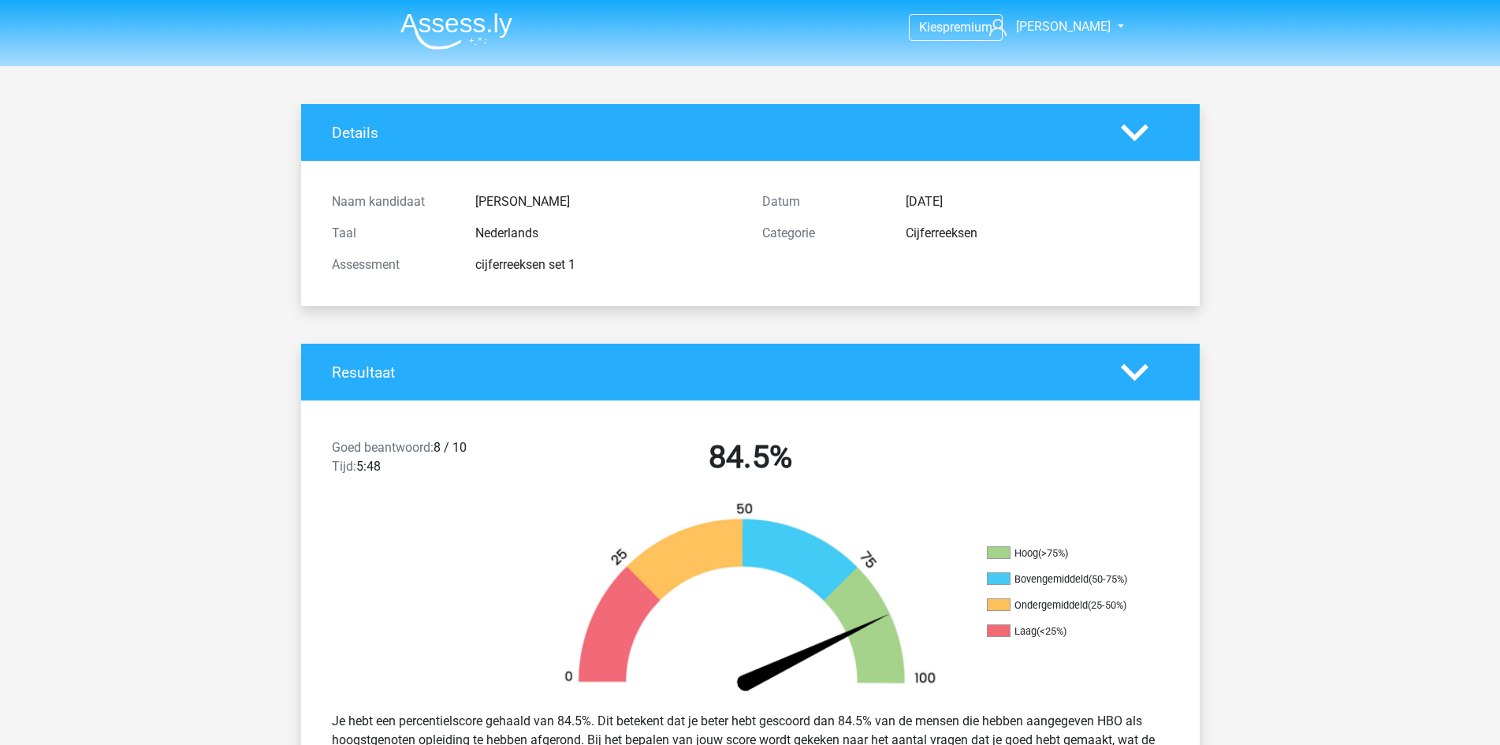 Image resolution: width=1500 pixels, height=745 pixels. I want to click on h2: 84.5%, so click(751, 457).